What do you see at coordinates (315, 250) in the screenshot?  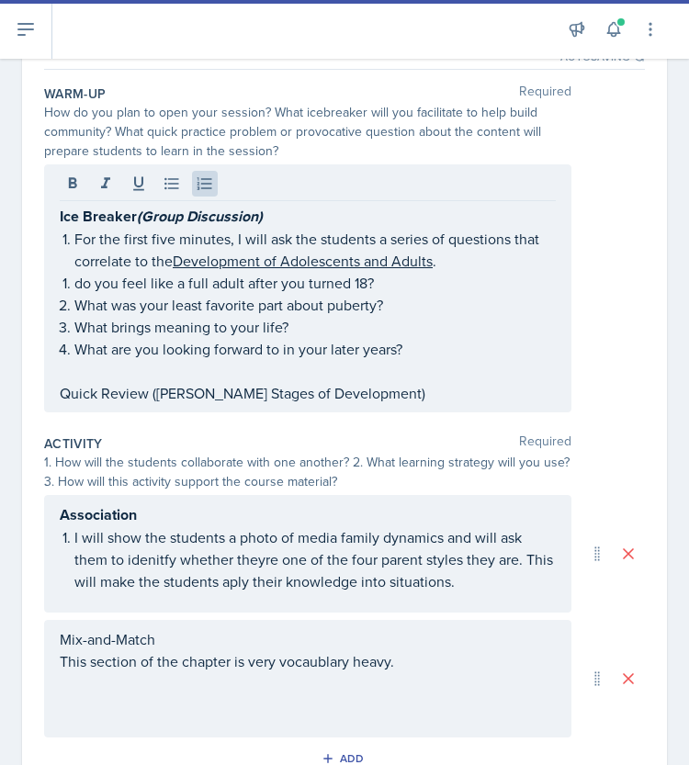 I see `p: For the first five minutes, I will ask the students a series of questions that correlate to the .` at bounding box center [315, 250].